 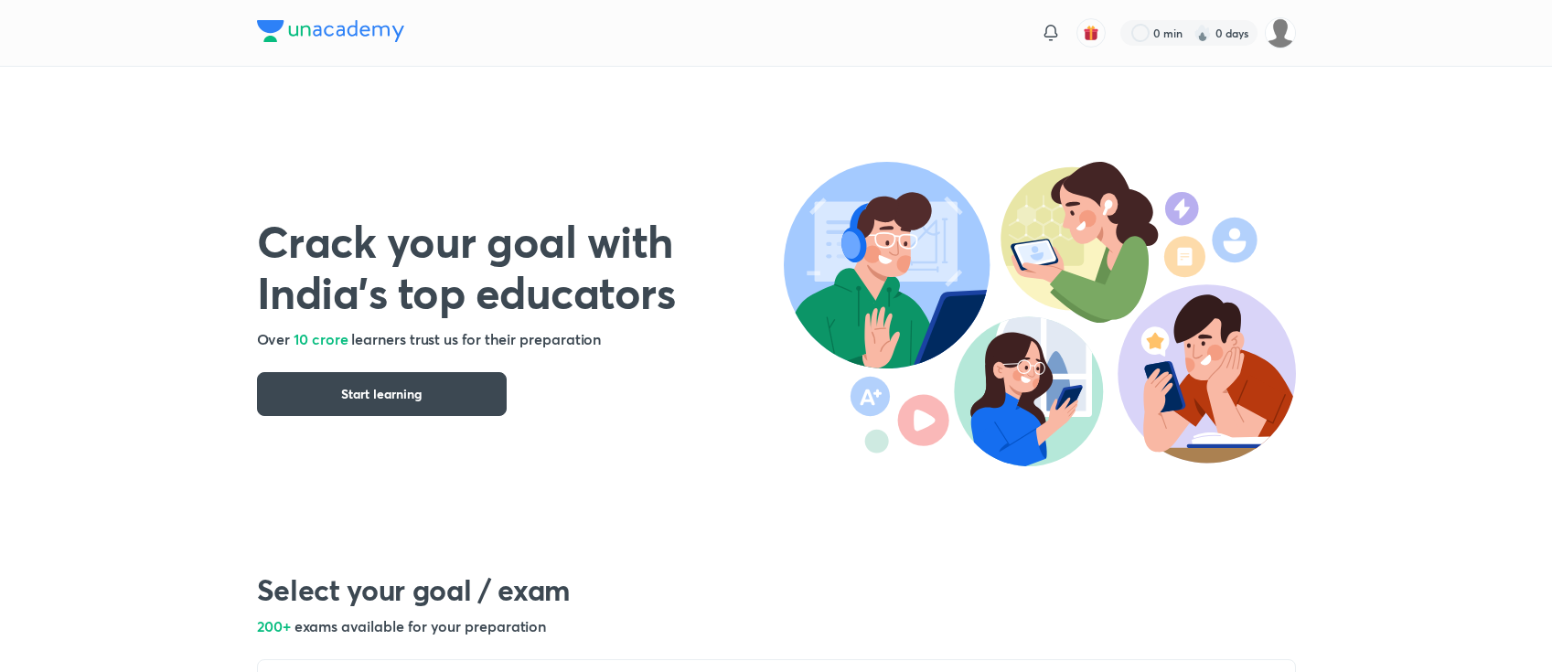 I want to click on a: Company Logo, so click(x=330, y=33).